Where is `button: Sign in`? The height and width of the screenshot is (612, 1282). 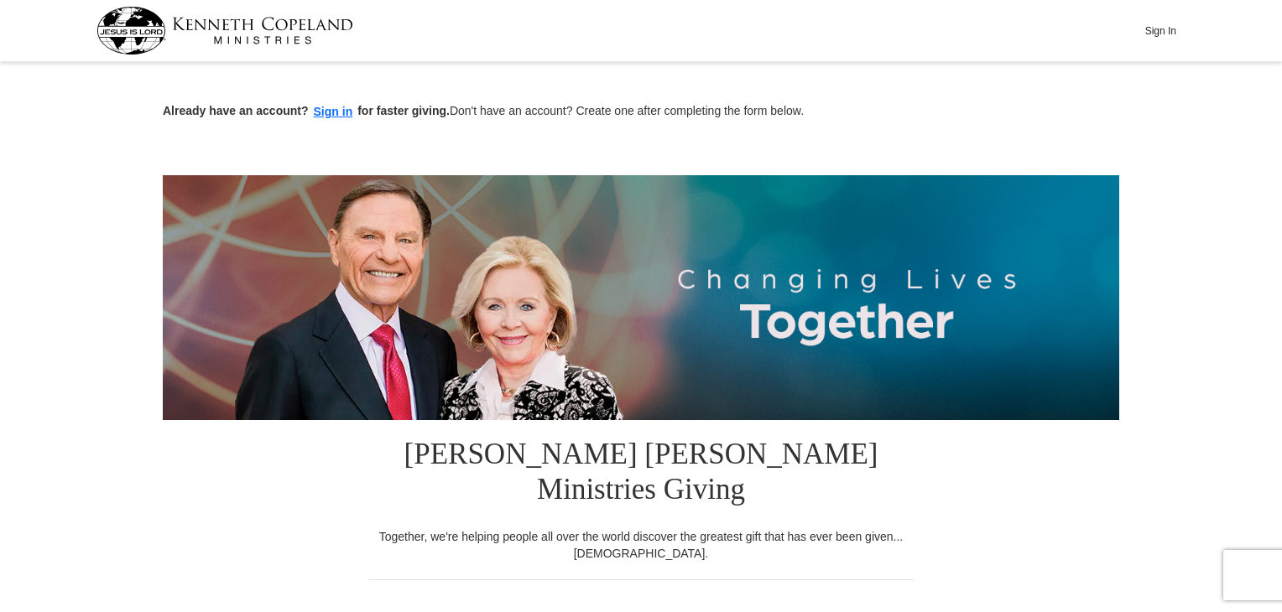
button: Sign in is located at coordinates (333, 112).